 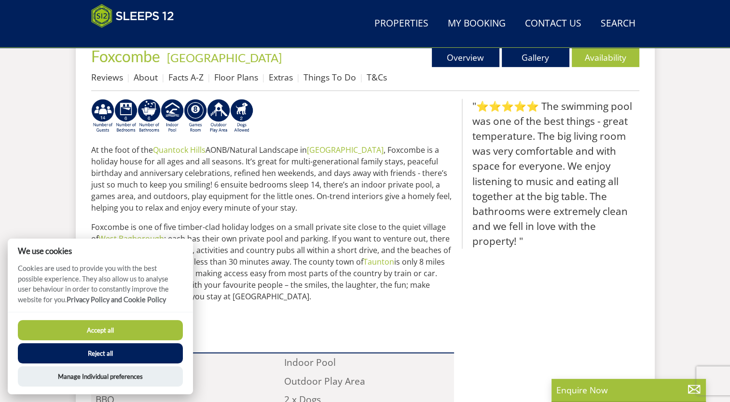 I want to click on a: Floor Plans, so click(x=236, y=77).